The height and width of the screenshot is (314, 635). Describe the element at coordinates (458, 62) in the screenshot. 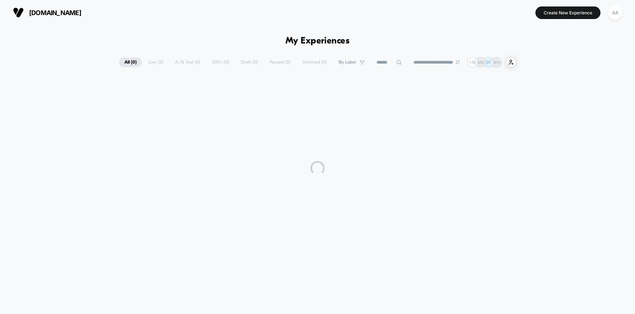

I see `img: end` at that location.